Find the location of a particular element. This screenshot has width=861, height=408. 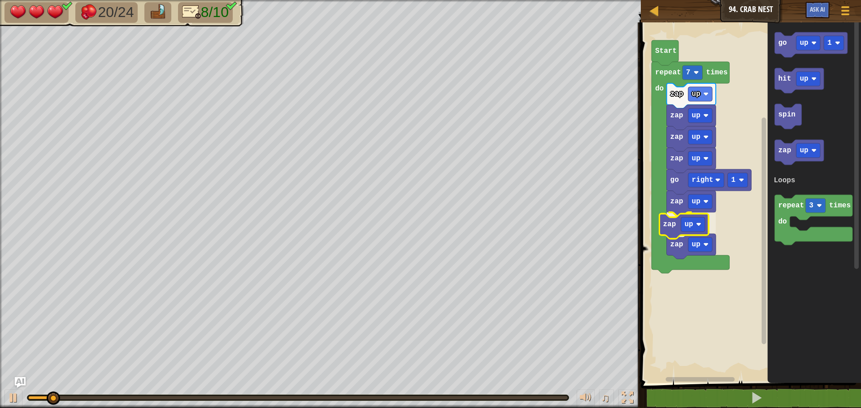

text: 3 is located at coordinates (811, 206).